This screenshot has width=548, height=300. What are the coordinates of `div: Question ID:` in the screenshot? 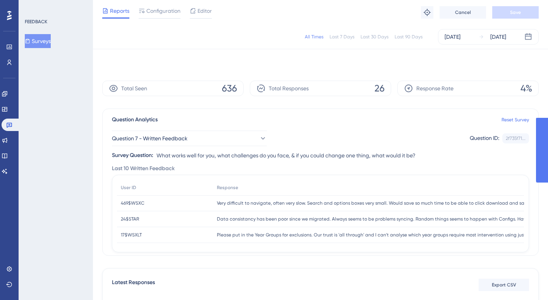 It's located at (485, 138).